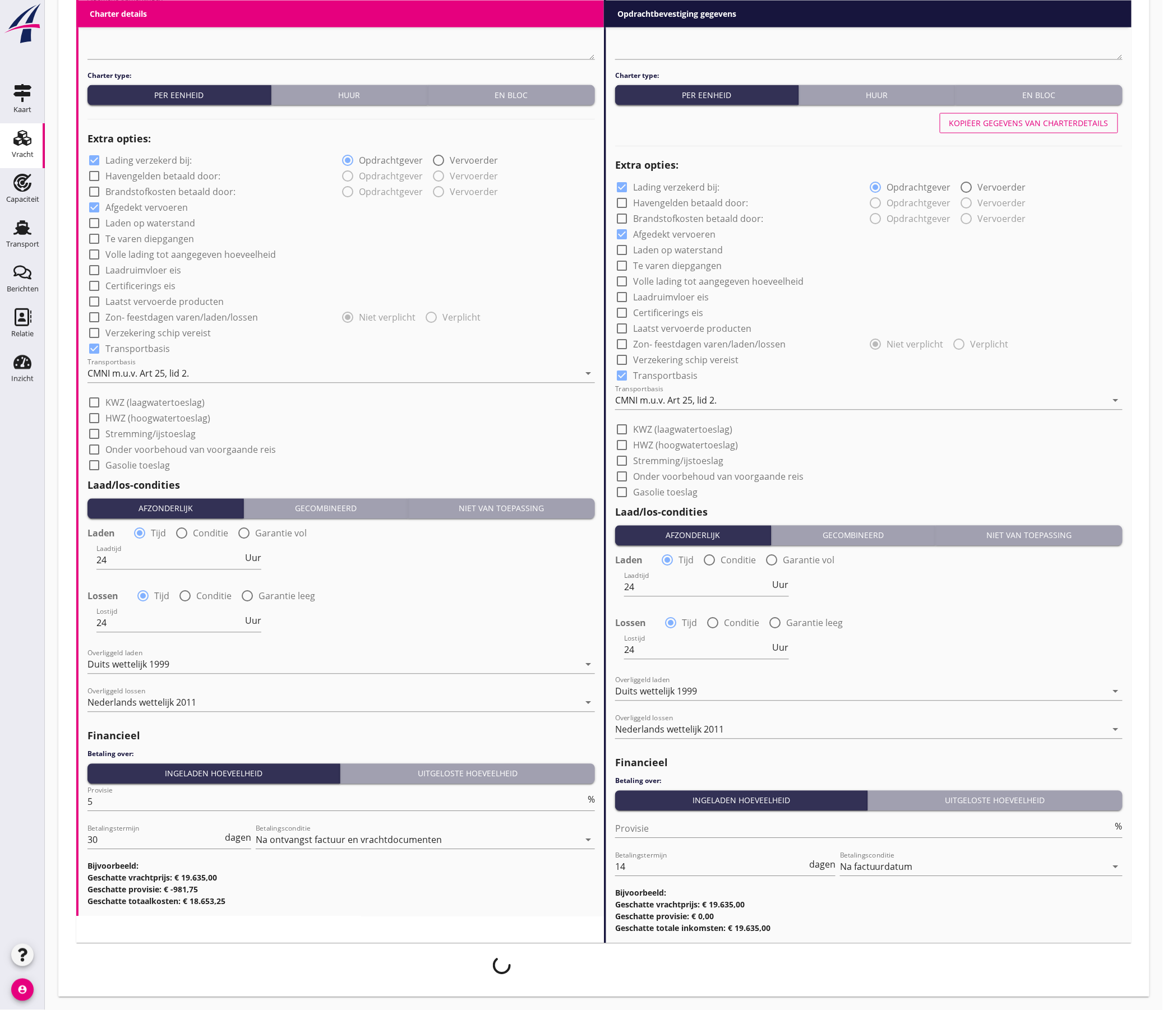 Image resolution: width=1163 pixels, height=1010 pixels. Describe the element at coordinates (677, 266) in the screenshot. I see `label: Te varen diepgangen` at that location.